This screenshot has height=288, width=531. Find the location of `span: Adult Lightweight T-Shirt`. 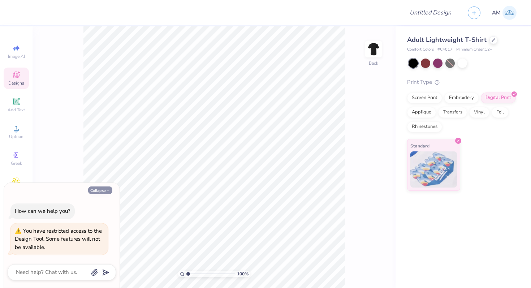

span: Adult Lightweight T-Shirt is located at coordinates (447, 40).